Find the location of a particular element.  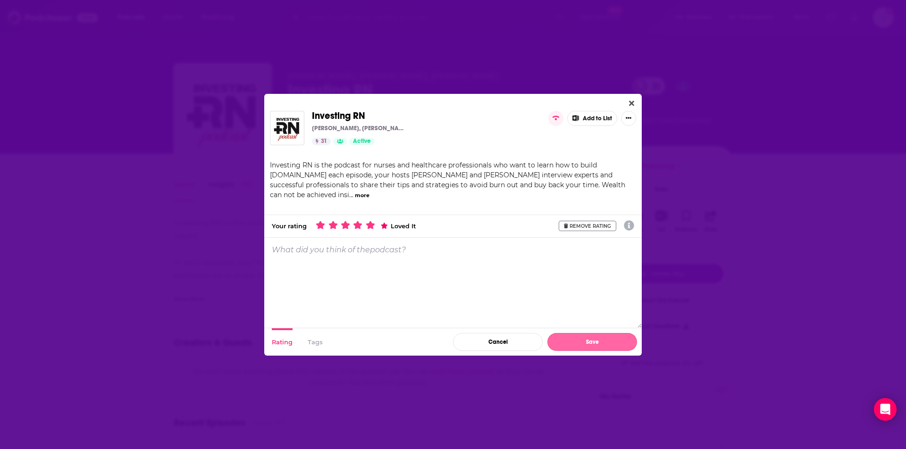

button: Add to List is located at coordinates (592, 118).